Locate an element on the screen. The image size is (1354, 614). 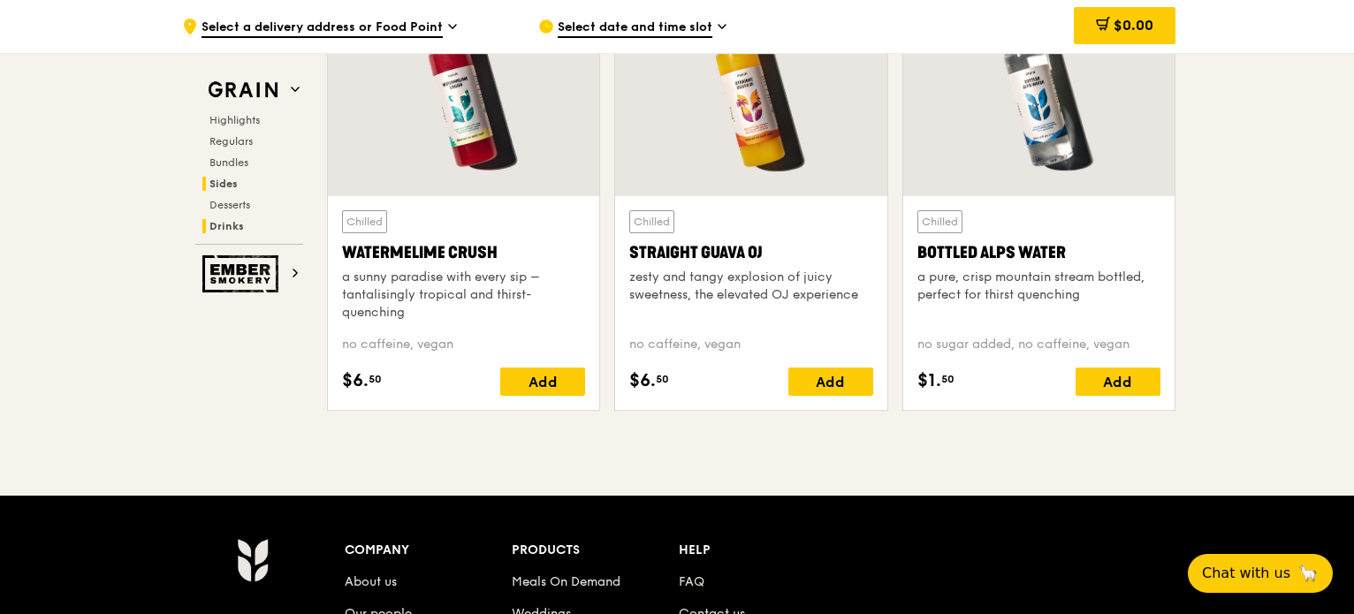
span: Sides is located at coordinates (224, 184).